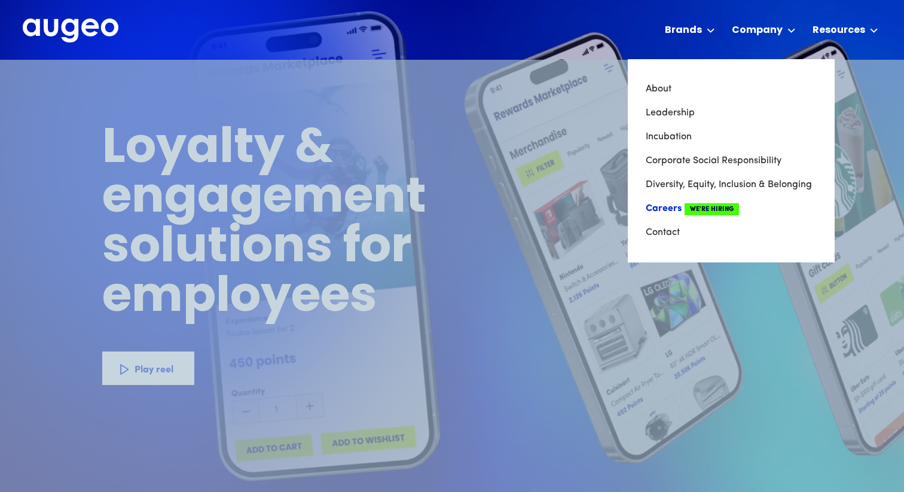  What do you see at coordinates (731, 233) in the screenshot?
I see `a: Contact` at bounding box center [731, 233].